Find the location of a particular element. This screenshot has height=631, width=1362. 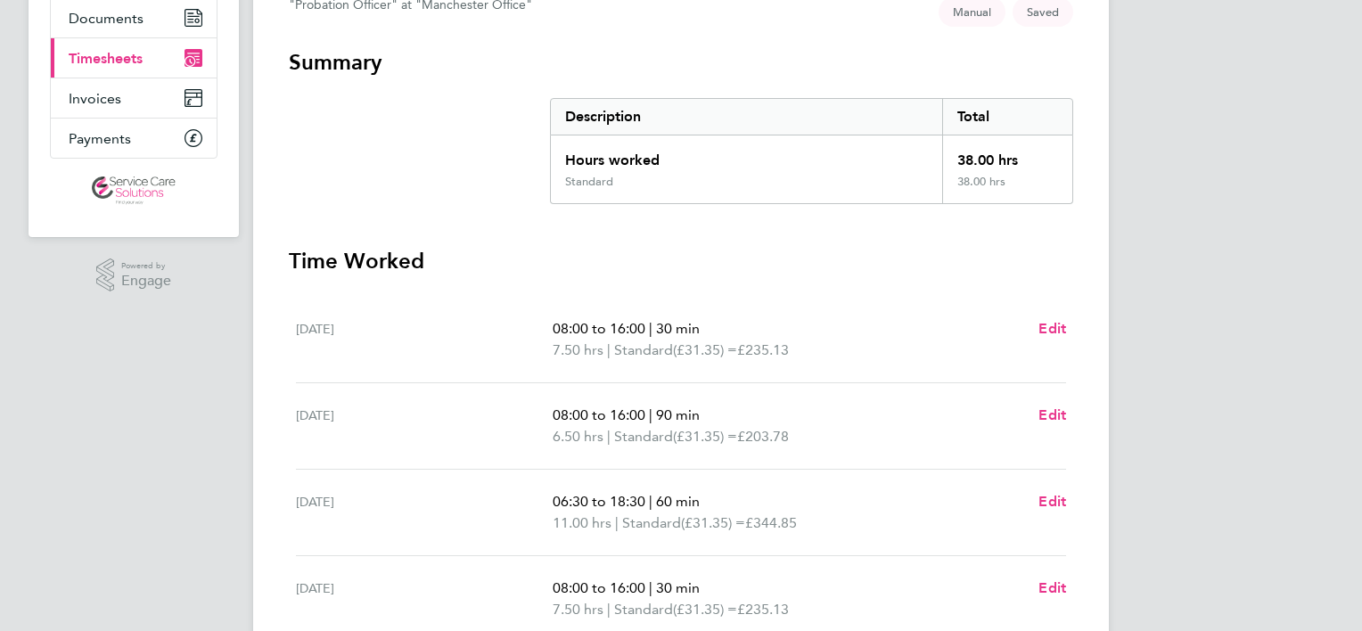

div: Hours worked is located at coordinates (746, 155).